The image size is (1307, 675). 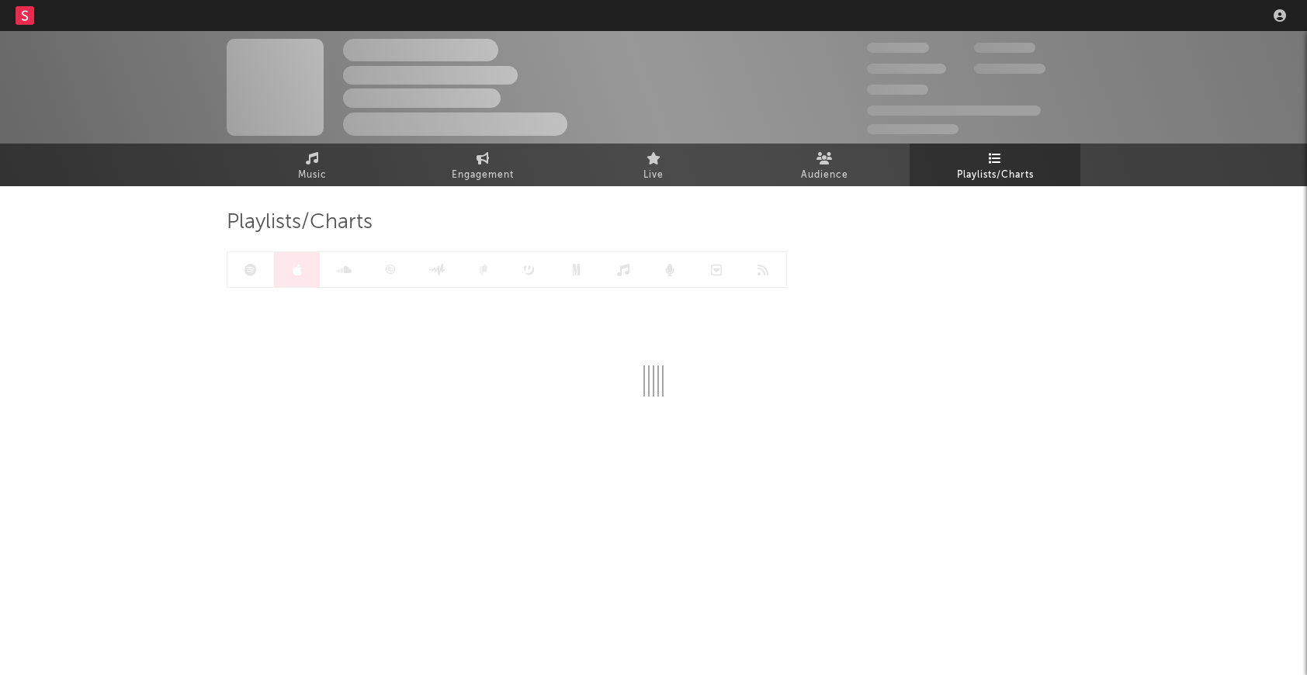 What do you see at coordinates (312, 165) in the screenshot?
I see `a: Music` at bounding box center [312, 165].